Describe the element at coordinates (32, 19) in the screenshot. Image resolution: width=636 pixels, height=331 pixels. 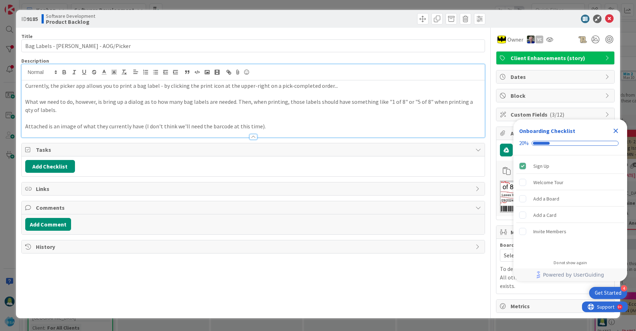
I see `b: 9185` at that location.